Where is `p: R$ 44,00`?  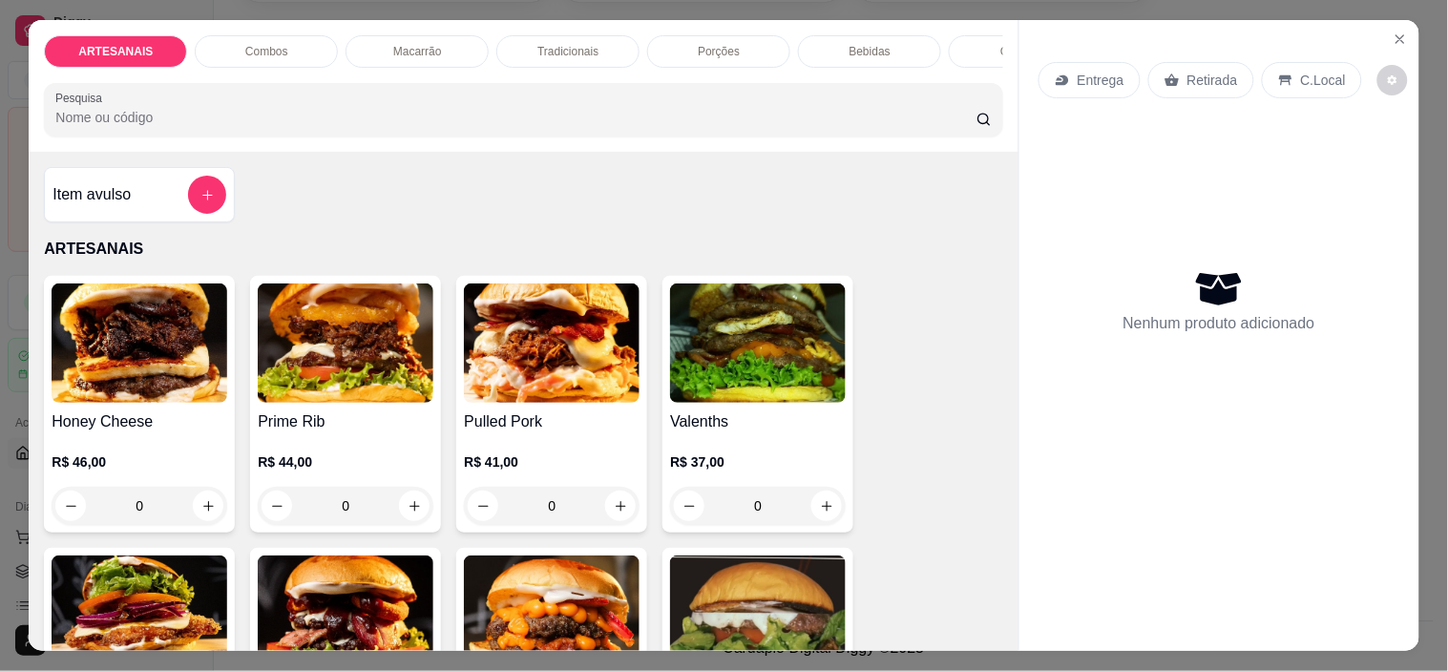
p: R$ 44,00 is located at coordinates (345, 462).